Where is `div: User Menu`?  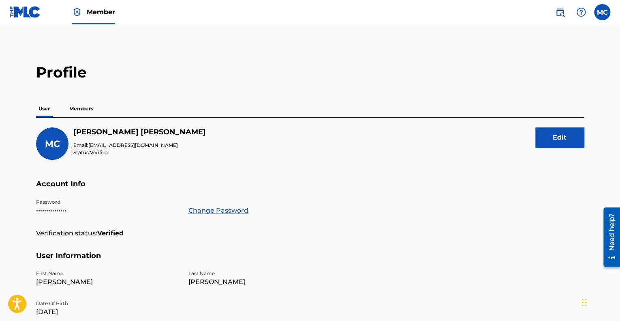
div: User Menu is located at coordinates (602, 12).